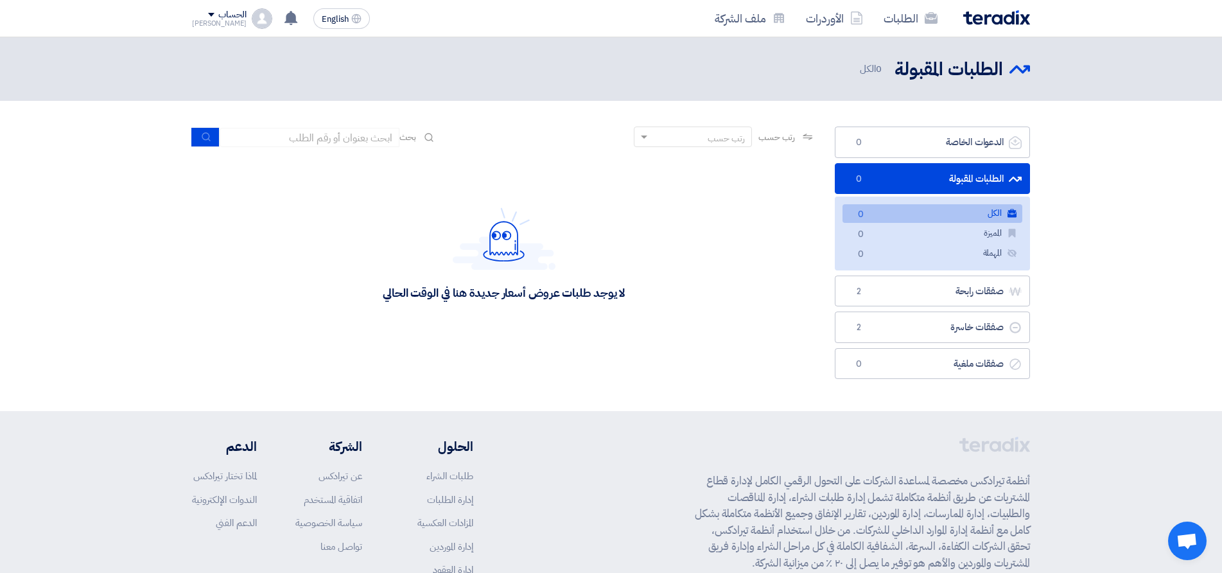 The width and height of the screenshot is (1222, 573). What do you see at coordinates (932, 142) in the screenshot?
I see `a: الدعوات الخاصة0` at bounding box center [932, 142].